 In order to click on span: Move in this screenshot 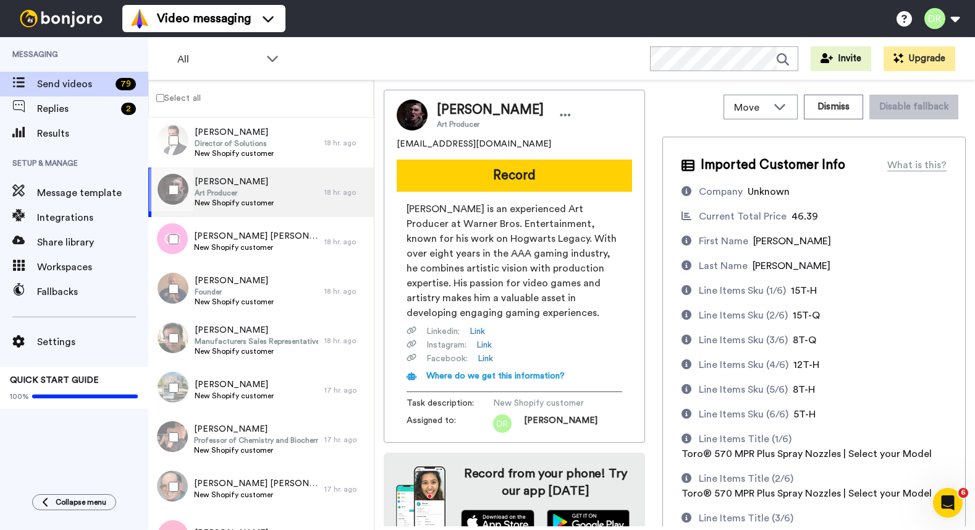, I will do `click(751, 108)`.